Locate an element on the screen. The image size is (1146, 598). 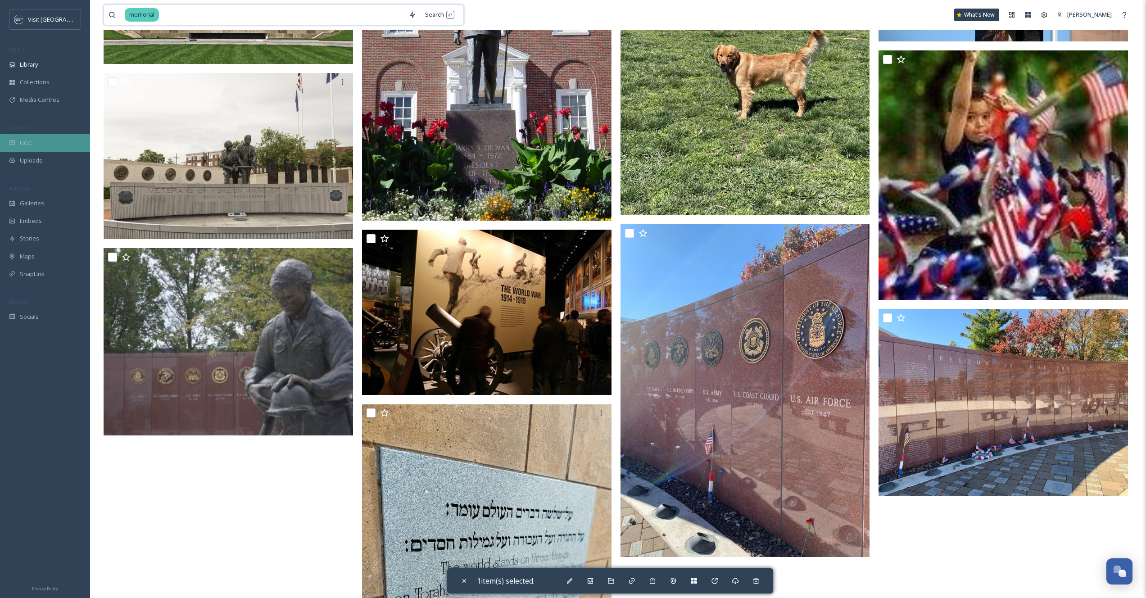
span: Library is located at coordinates (29, 64).